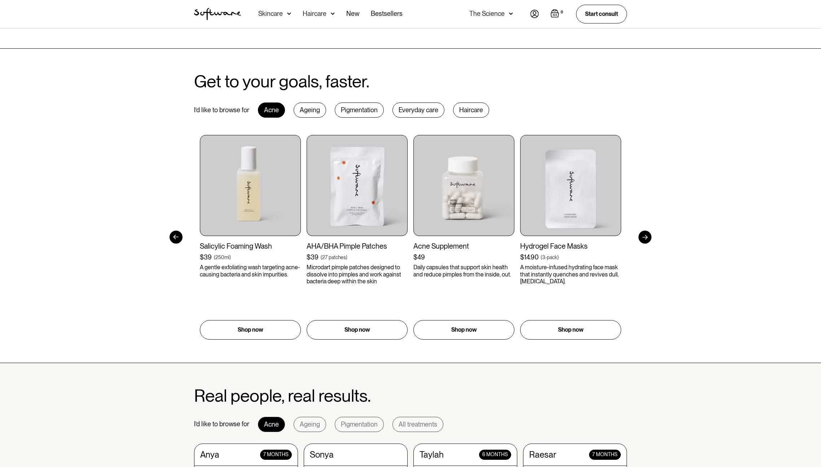  I want to click on a: Open empty cart, so click(557, 14).